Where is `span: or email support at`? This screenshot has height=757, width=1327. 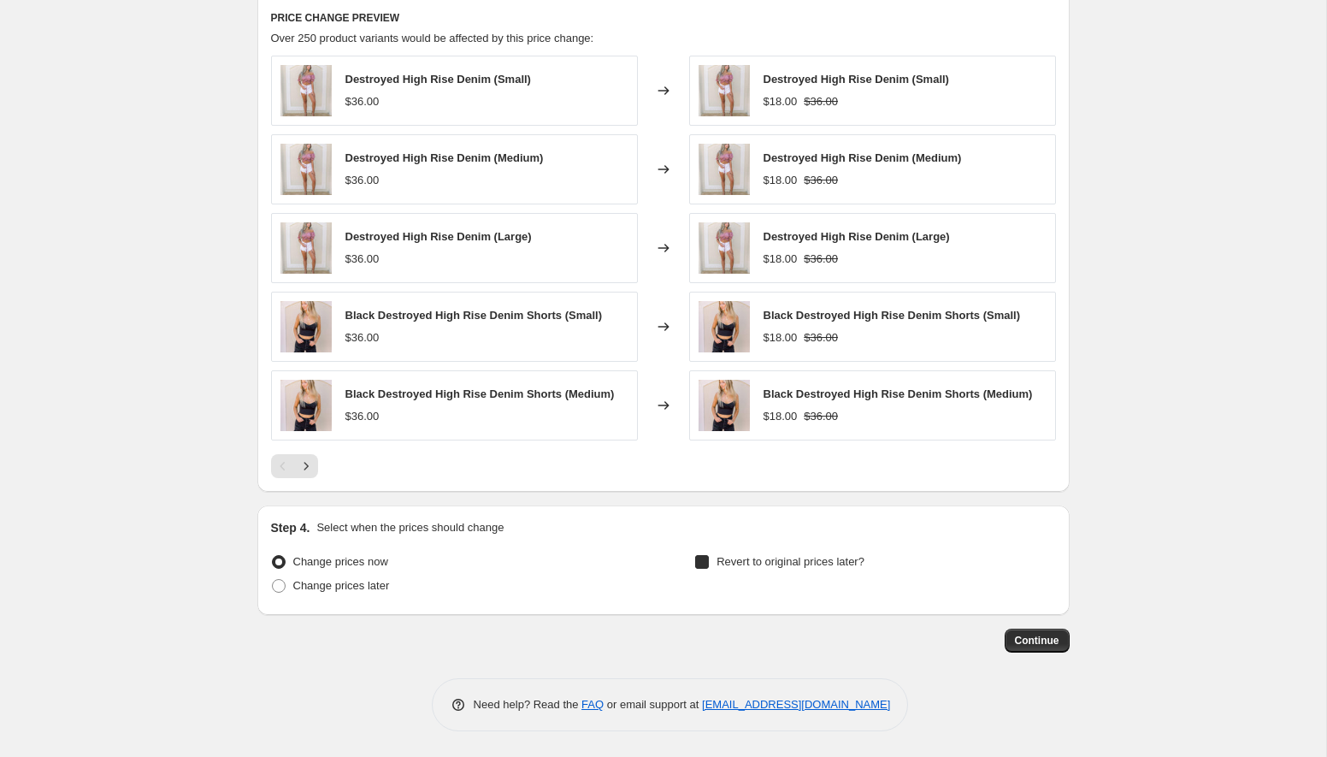
span: or email support at is located at coordinates (652, 704).